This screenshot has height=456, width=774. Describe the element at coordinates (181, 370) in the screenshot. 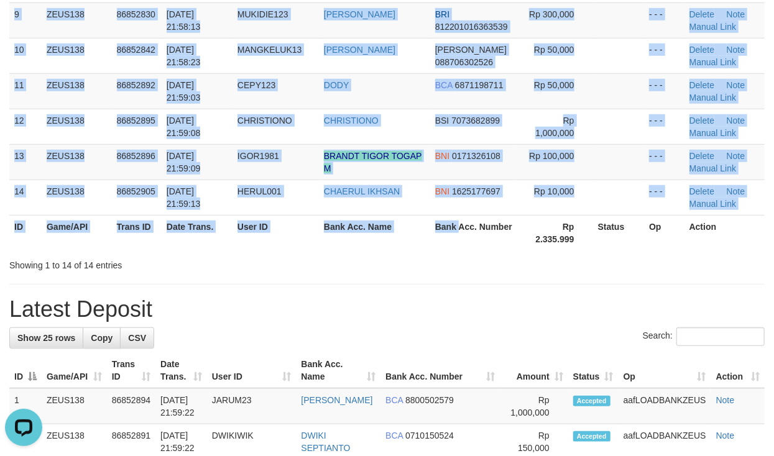

I see `th: Date Trans.: activate to sort column ascending` at that location.